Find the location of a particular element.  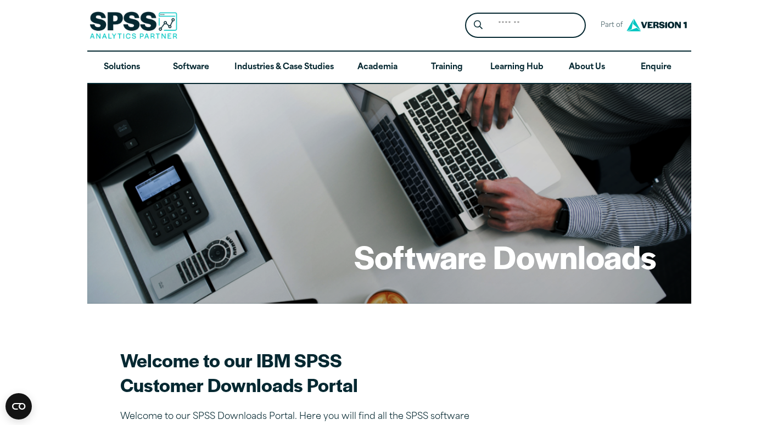

a: Academia is located at coordinates (377, 68).